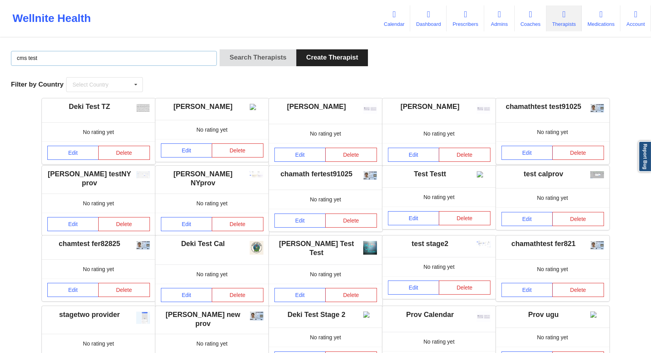  What do you see at coordinates (483, 244) in the screenshot?
I see `img: 2e74869e-060c-4207-a07e-22e6a3218384_image_(4).png` at bounding box center [483, 244].